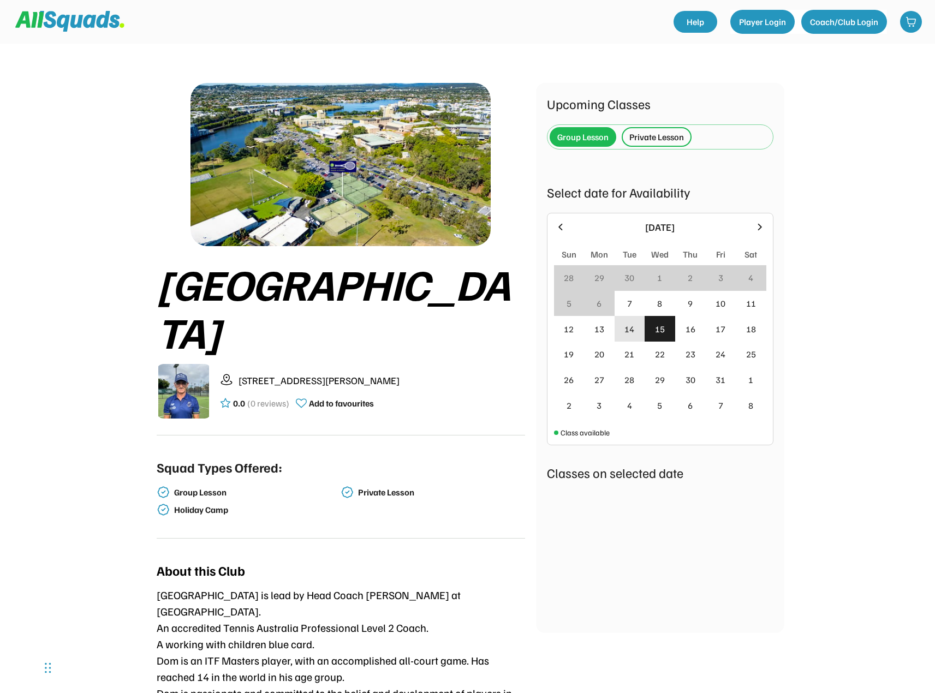 This screenshot has width=935, height=693. Describe the element at coordinates (569, 329) in the screenshot. I see `div: 12` at that location.